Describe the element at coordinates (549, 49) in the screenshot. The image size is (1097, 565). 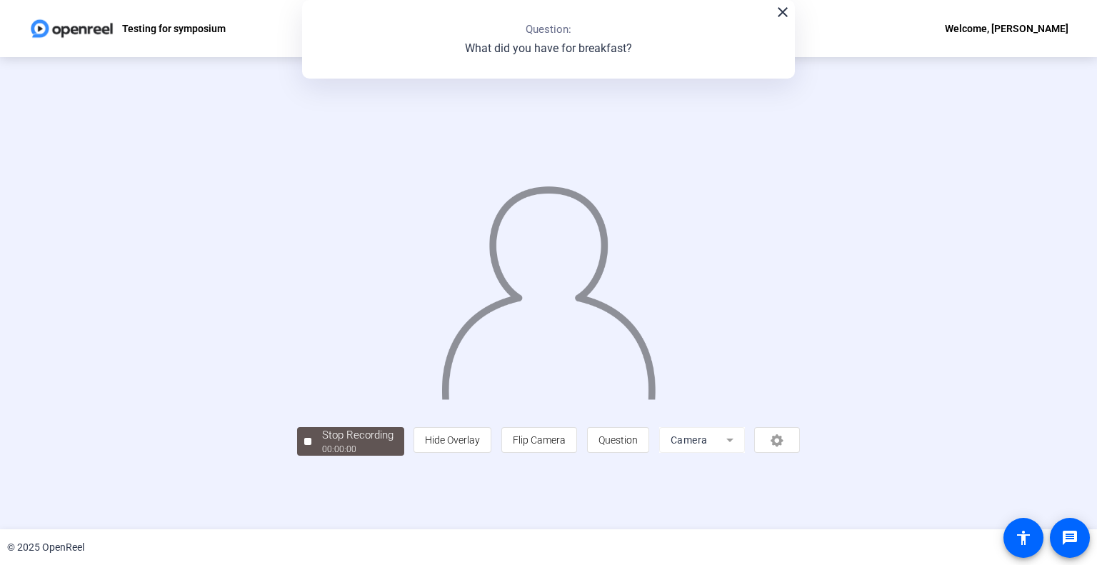
I see `p: What did you have for breakfast?` at that location.